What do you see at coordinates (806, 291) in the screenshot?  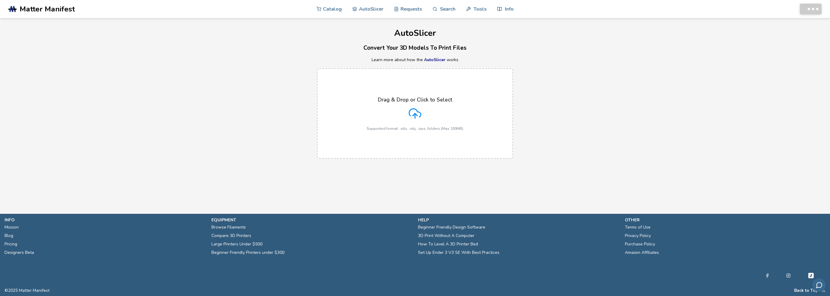 I see `button: Back to Top` at bounding box center [806, 291].